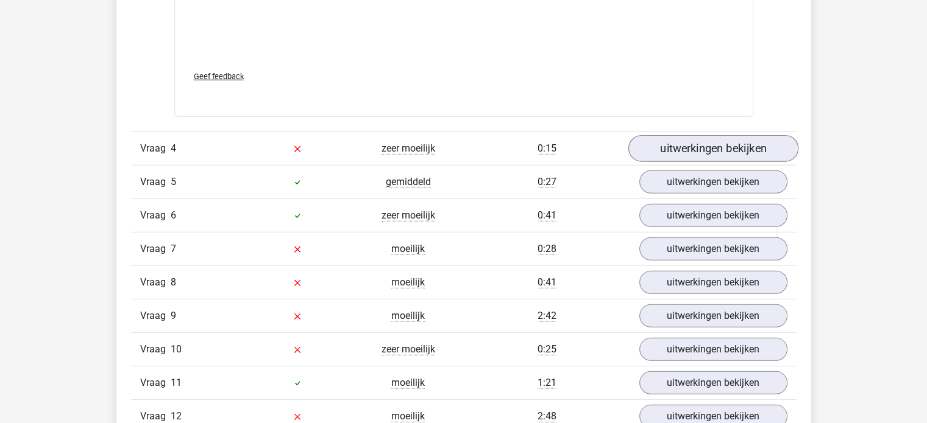 Image resolution: width=927 pixels, height=423 pixels. Describe the element at coordinates (176, 383) in the screenshot. I see `span: 11` at that location.